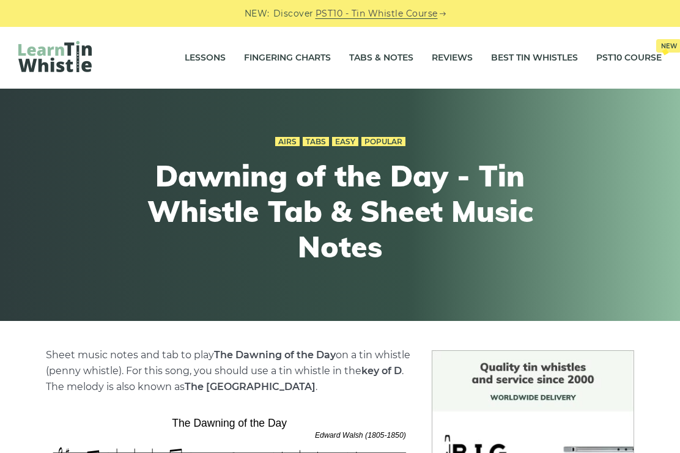 Image resolution: width=680 pixels, height=453 pixels. What do you see at coordinates (275, 355) in the screenshot?
I see `strong: The Dawning of the Day` at bounding box center [275, 355].